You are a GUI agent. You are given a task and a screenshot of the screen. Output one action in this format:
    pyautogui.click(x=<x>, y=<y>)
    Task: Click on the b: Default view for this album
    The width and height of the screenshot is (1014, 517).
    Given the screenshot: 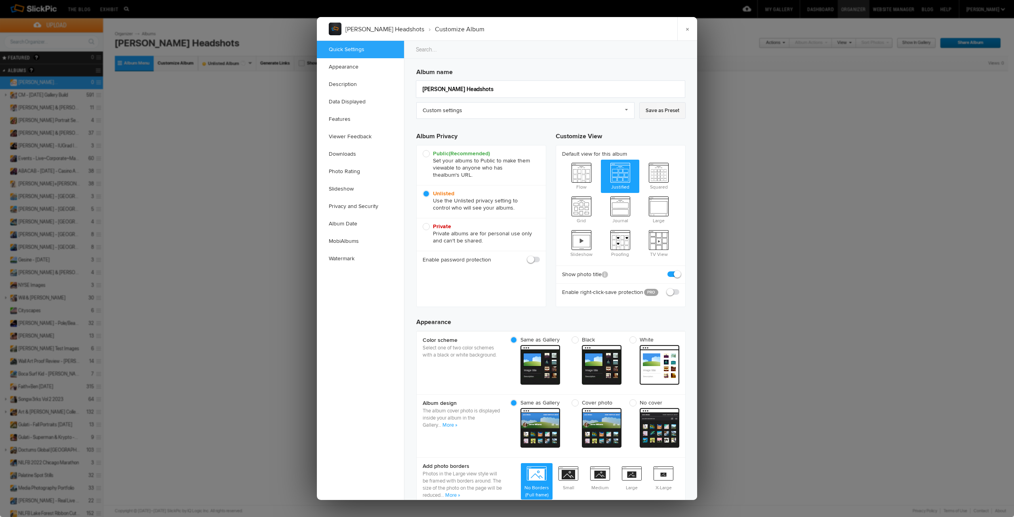 What is the action you would take?
    pyautogui.click(x=620, y=154)
    